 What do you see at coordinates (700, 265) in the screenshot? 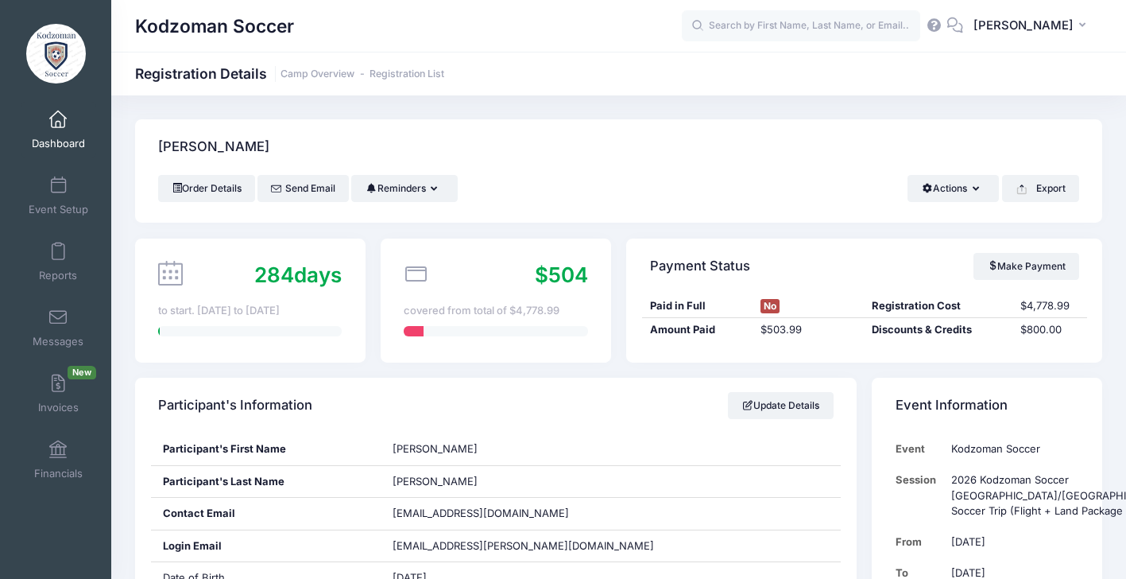
I see `h4: Payment Status` at bounding box center [700, 265].